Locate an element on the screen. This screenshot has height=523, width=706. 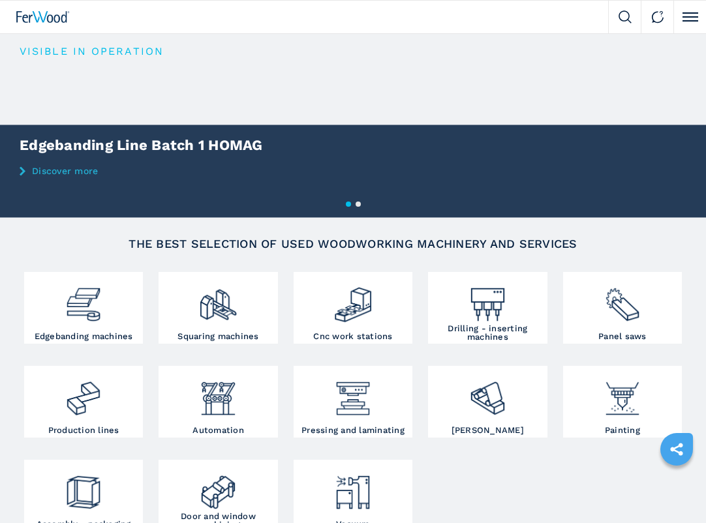
a: Panel saws is located at coordinates (622, 308).